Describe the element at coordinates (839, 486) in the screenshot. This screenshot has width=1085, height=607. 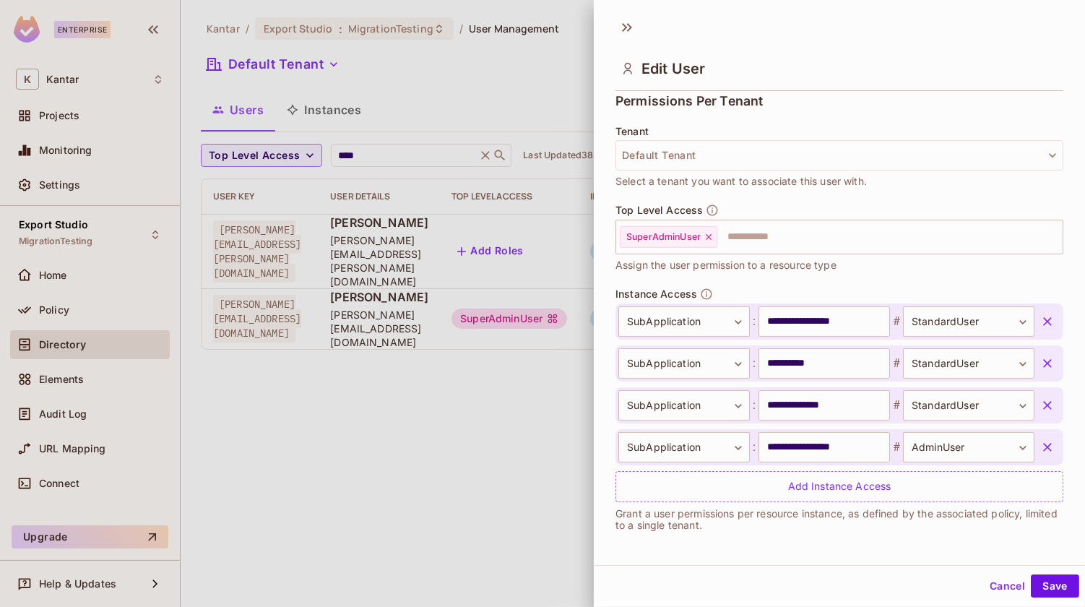
I see `div: Add Instance Access` at that location.